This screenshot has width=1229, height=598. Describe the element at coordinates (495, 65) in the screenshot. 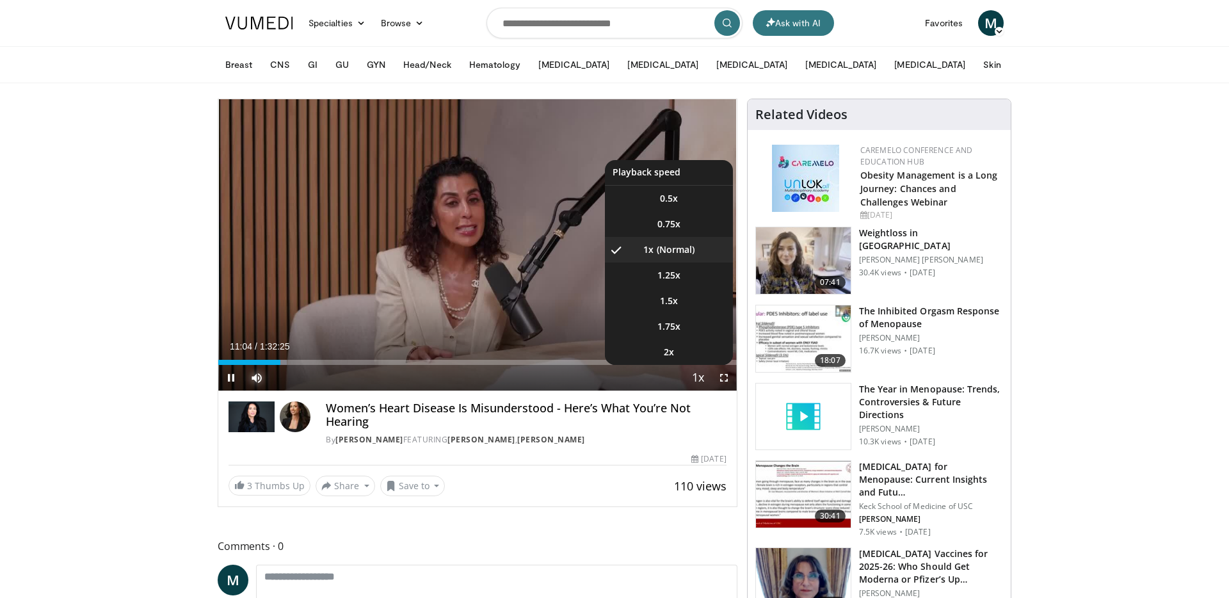

I see `button: Hematology` at that location.